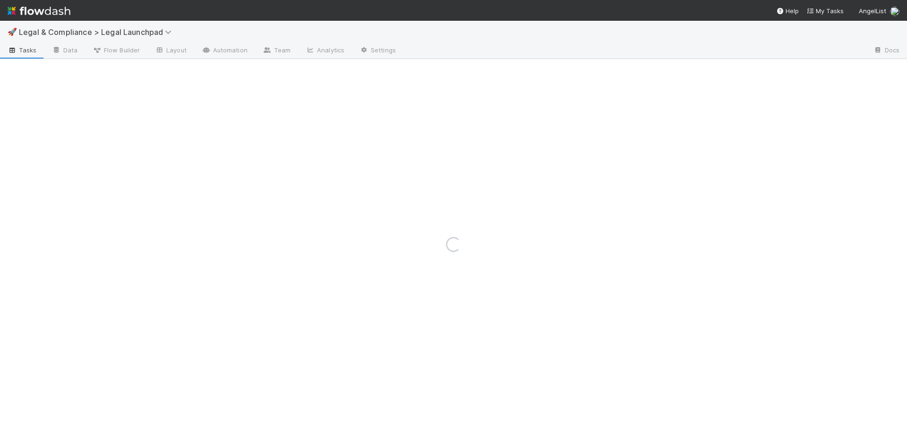  What do you see at coordinates (377, 51) in the screenshot?
I see `a: Settings` at bounding box center [377, 51].